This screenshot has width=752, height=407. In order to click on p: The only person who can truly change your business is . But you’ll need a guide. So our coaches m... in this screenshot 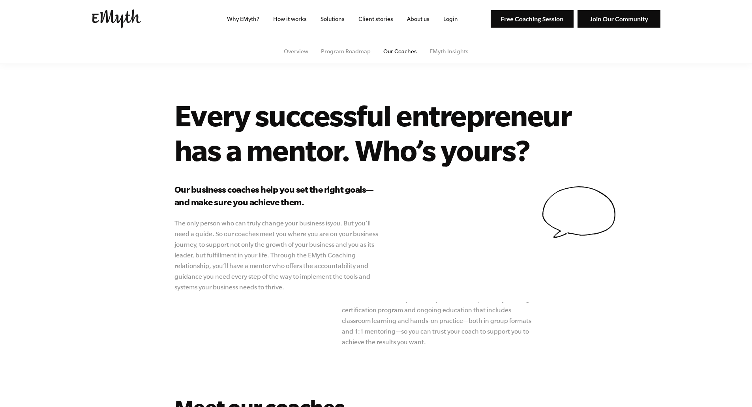, I will do `click(278, 255)`.